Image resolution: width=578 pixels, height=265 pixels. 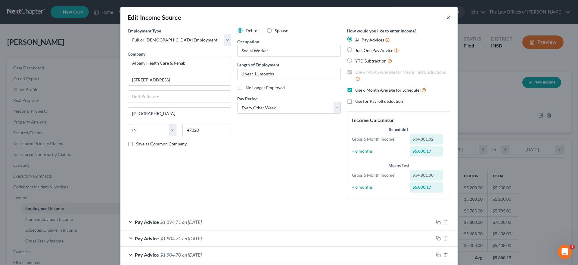 What do you see at coordinates (370, 40) in the screenshot?
I see `span: All Pay Advices` at bounding box center [370, 40].